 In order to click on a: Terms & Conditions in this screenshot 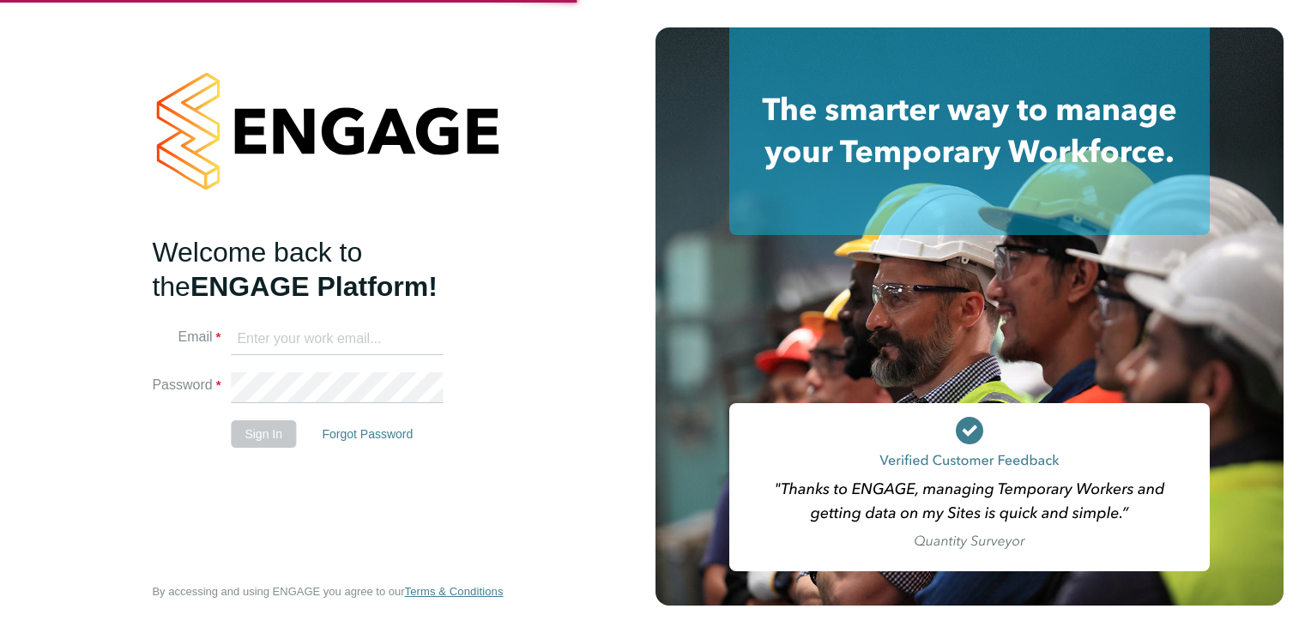, I will do `click(454, 592)`.